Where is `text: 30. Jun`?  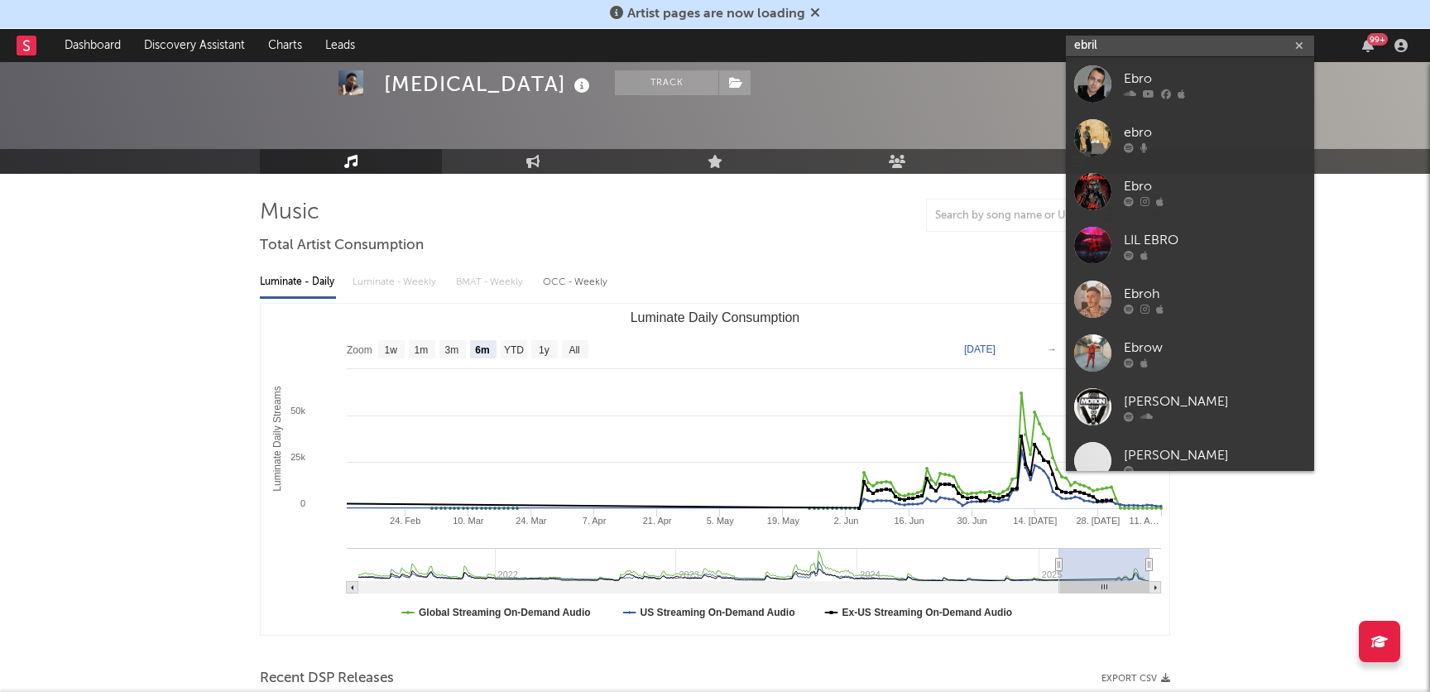
text: 30. Jun is located at coordinates (972, 521).